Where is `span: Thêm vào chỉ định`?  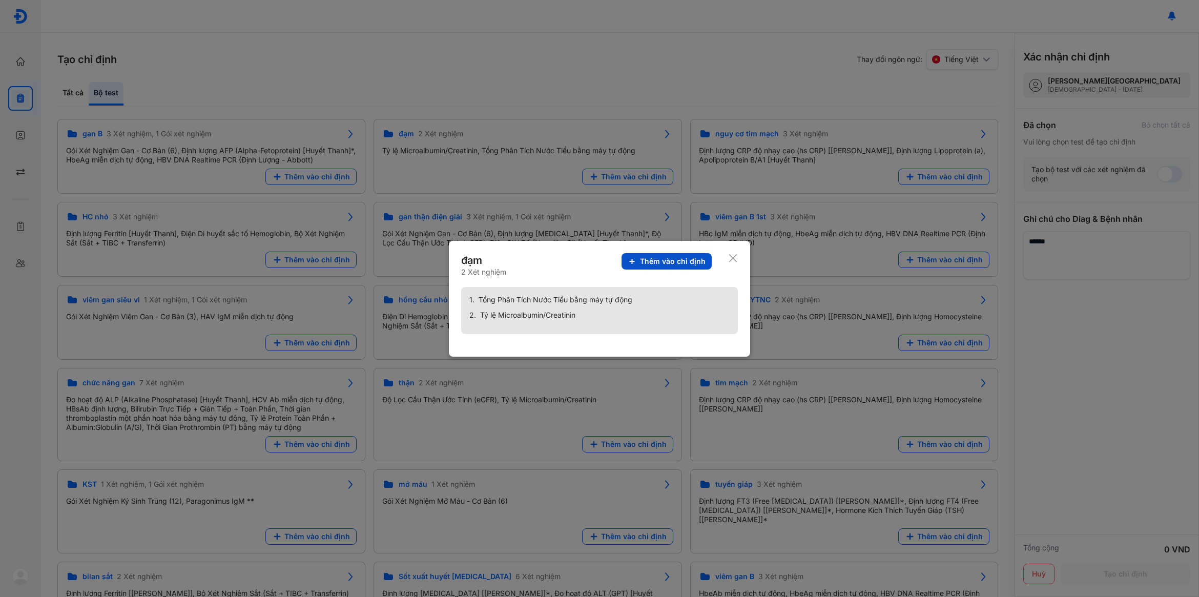
span: Thêm vào chỉ định is located at coordinates (673, 261).